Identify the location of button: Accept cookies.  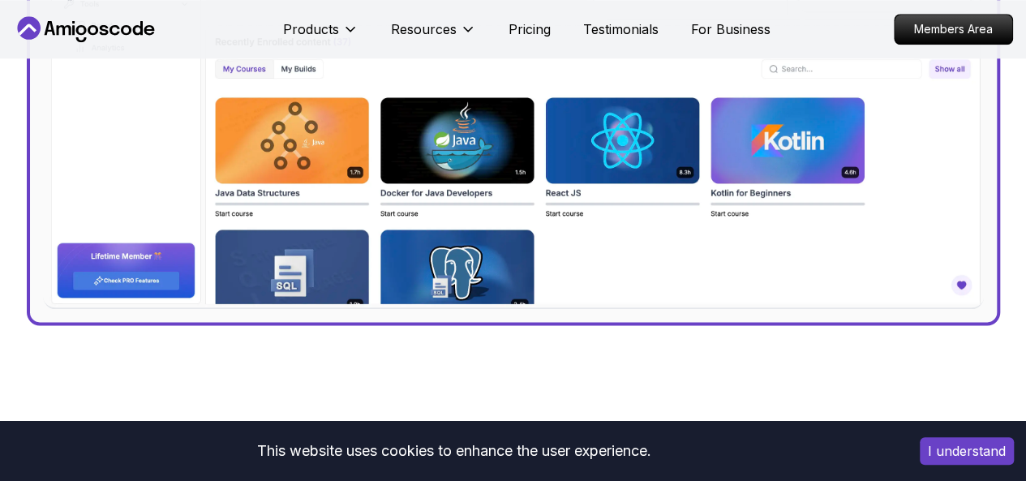
(966, 451).